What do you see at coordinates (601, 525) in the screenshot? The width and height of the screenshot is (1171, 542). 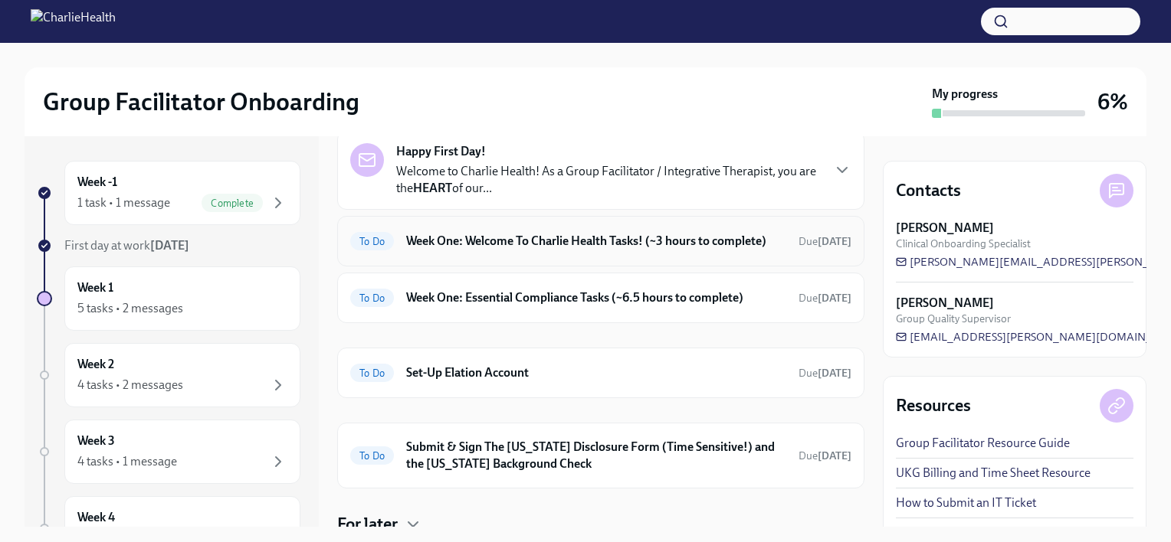 I see `div: For later` at bounding box center [601, 525].